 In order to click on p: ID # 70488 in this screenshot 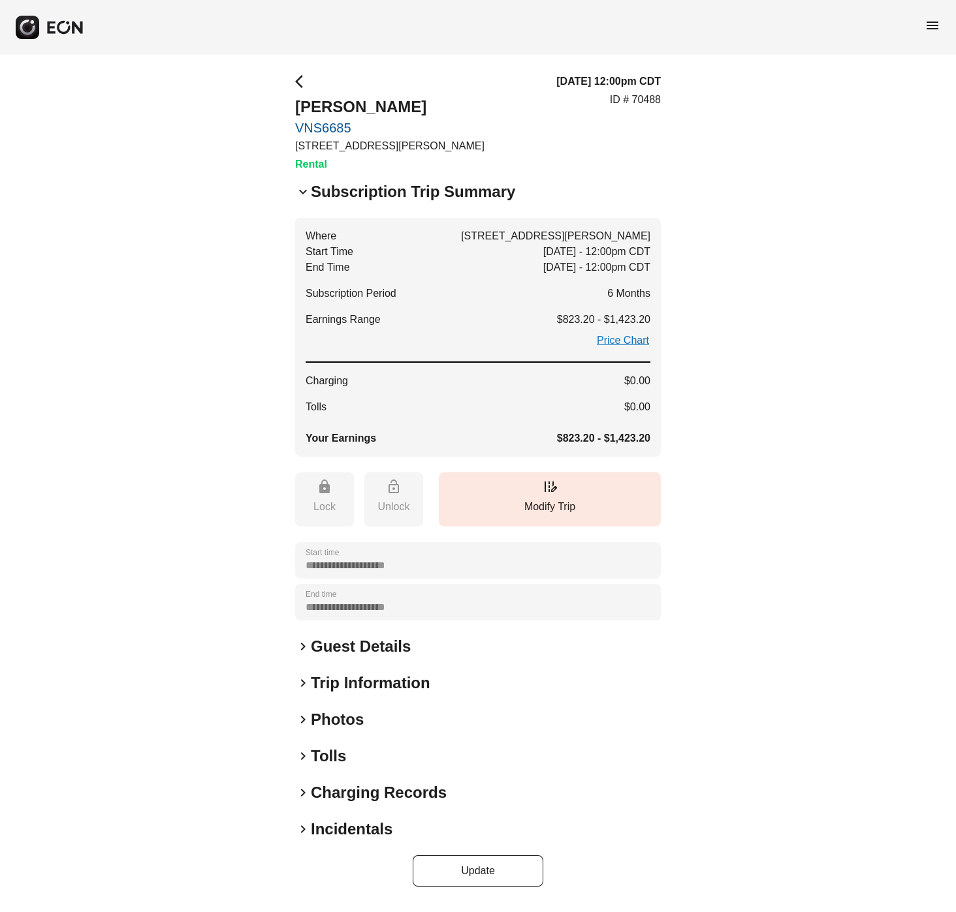, I will do `click(635, 100)`.